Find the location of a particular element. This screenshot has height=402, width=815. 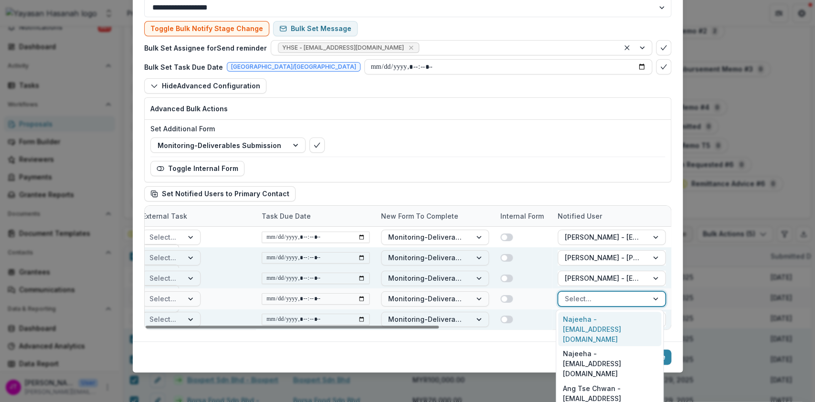

button: Toggle Internal Form is located at coordinates (197, 169).